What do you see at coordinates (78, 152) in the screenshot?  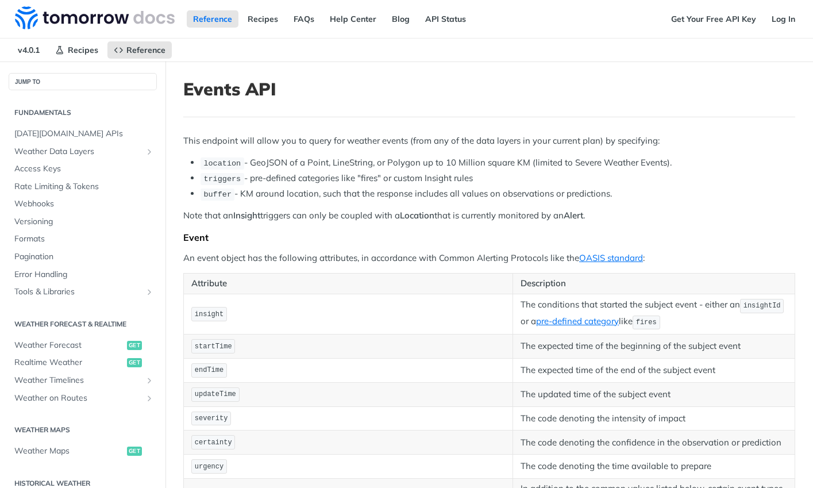 I see `span: Weather Data Layers` at bounding box center [78, 152].